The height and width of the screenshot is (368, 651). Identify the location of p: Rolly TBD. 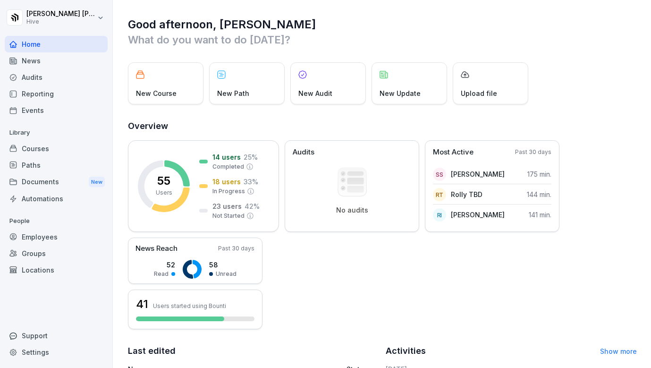
(467, 194).